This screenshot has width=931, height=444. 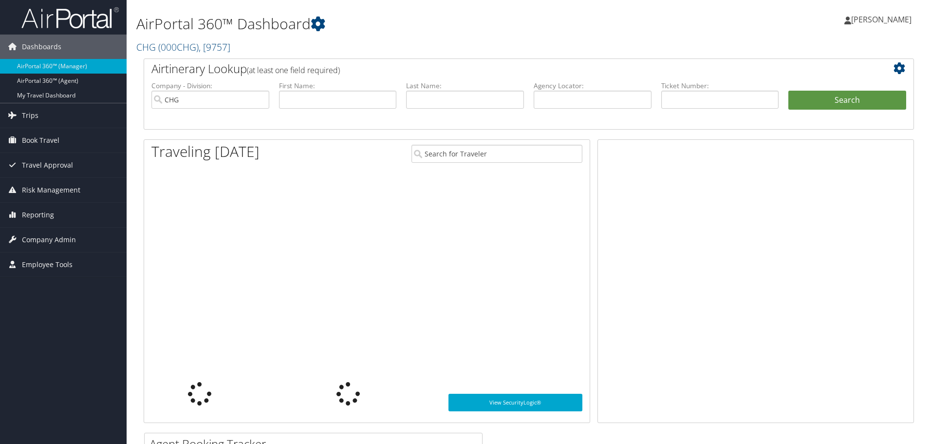 I want to click on span: Reporting, so click(x=38, y=215).